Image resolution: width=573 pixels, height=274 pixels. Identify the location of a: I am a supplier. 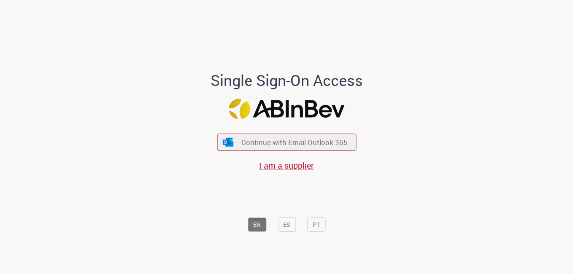
(286, 165).